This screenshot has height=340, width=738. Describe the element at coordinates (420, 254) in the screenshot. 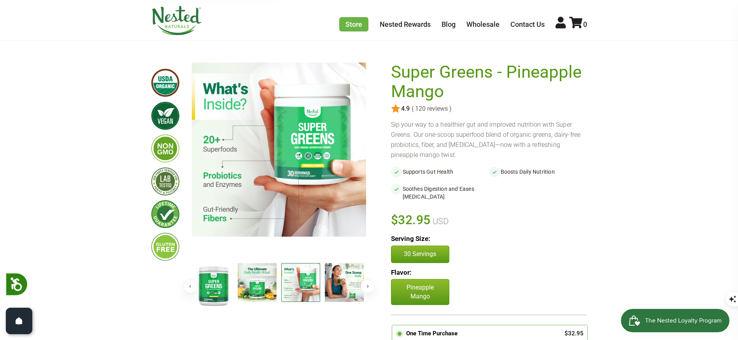

I see `button: 30 Servings` at that location.